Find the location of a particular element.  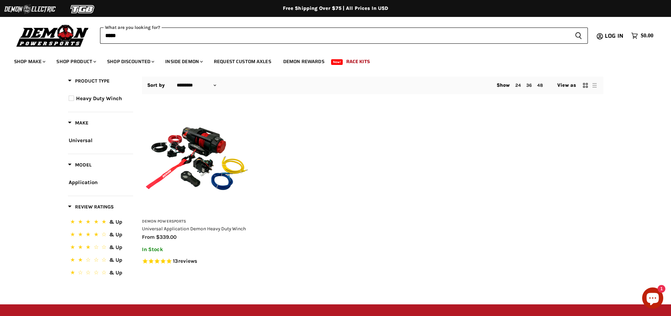

span: Log in is located at coordinates (614, 36).